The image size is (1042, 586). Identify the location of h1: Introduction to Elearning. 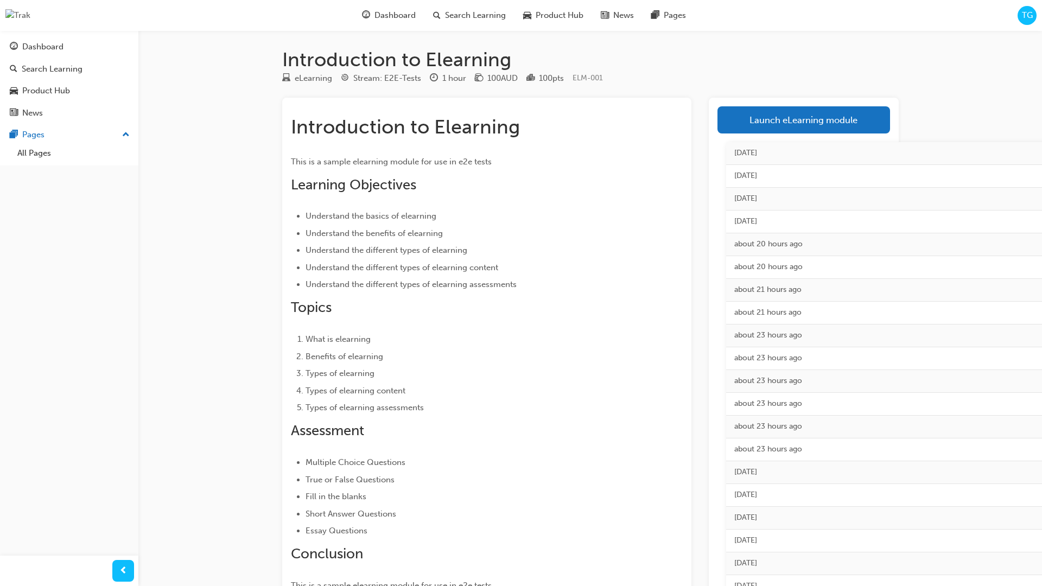
(591, 60).